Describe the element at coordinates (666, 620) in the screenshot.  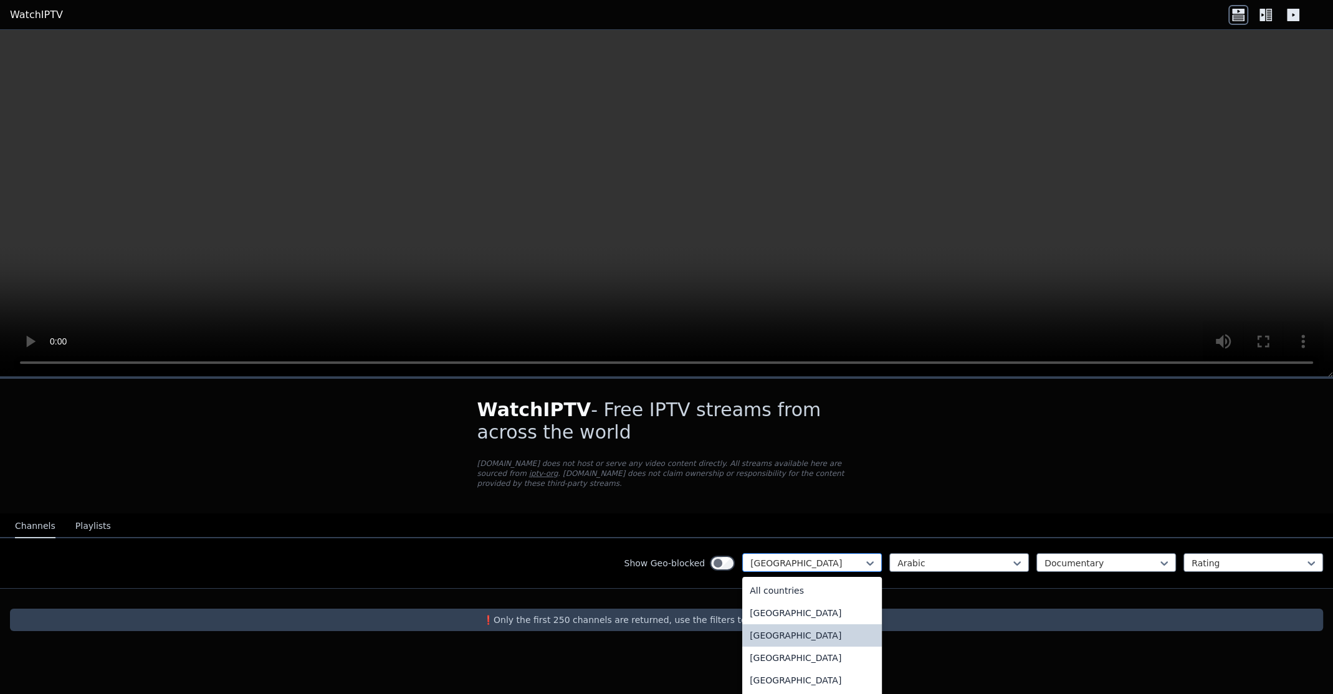
I see `p: ❗️Only the first 250 channels are returned, use the filters to narrow down channels.` at that location.